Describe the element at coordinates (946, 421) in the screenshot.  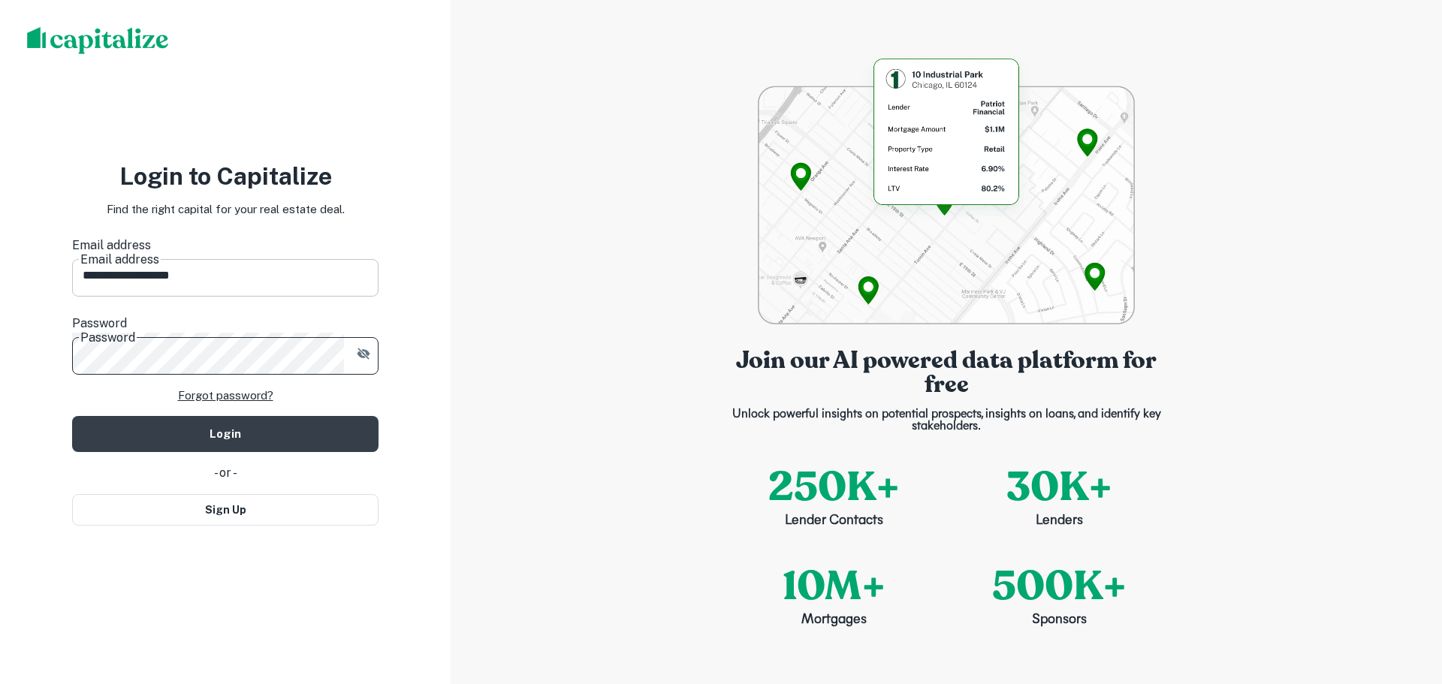
I see `p: Unlock powerful insights on potential prospects, insights on loans, and identify key stakeholders.` at that location.